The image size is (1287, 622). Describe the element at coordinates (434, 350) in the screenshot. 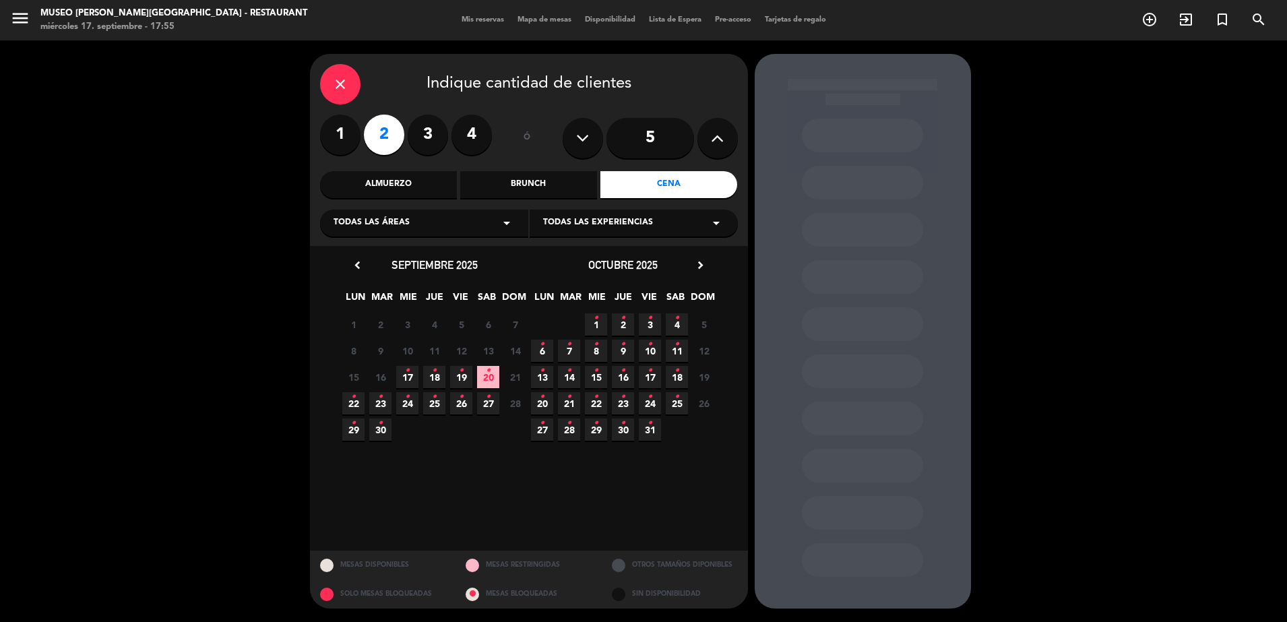

I see `span: 11` at that location.